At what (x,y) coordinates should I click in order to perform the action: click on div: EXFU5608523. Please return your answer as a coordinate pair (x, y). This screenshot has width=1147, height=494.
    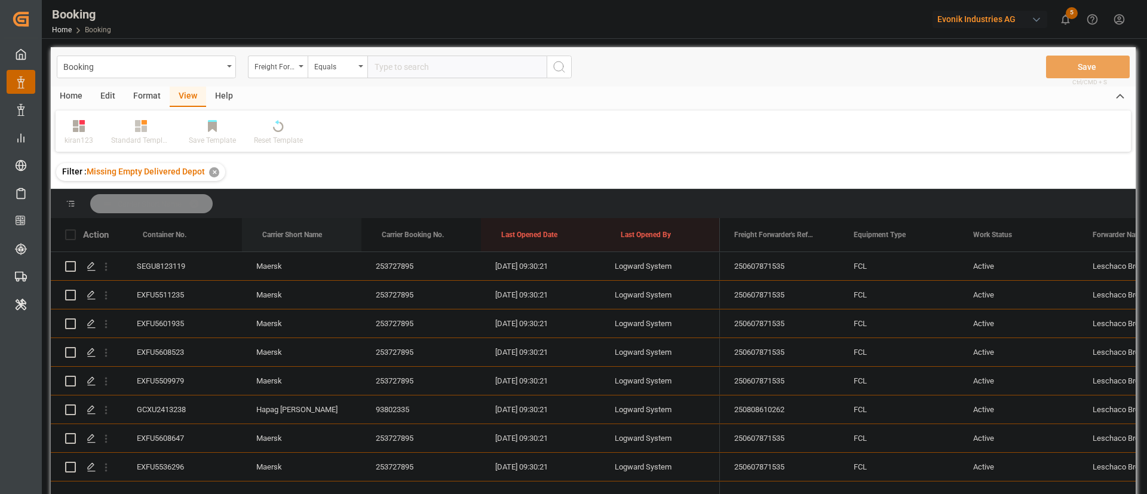
    Looking at the image, I should click on (182, 352).